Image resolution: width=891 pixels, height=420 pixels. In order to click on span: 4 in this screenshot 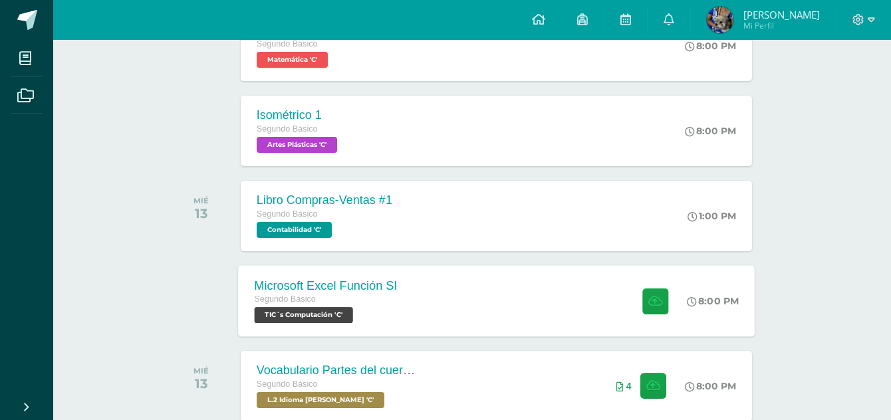, I will do `click(629, 387)`.